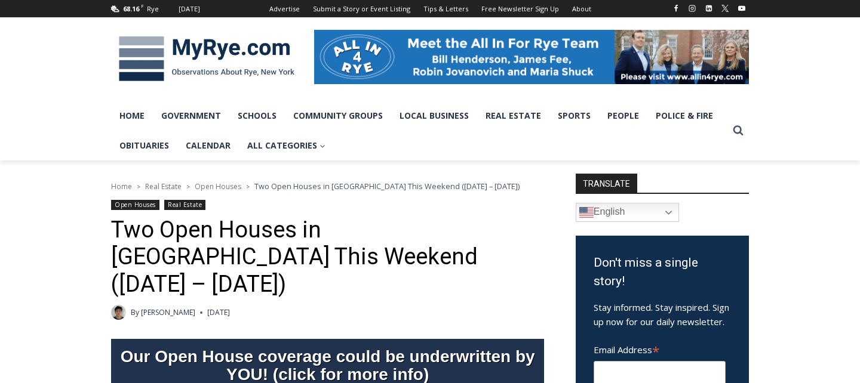 The image size is (860, 383). Describe the element at coordinates (163, 186) in the screenshot. I see `span: Real Estate` at that location.